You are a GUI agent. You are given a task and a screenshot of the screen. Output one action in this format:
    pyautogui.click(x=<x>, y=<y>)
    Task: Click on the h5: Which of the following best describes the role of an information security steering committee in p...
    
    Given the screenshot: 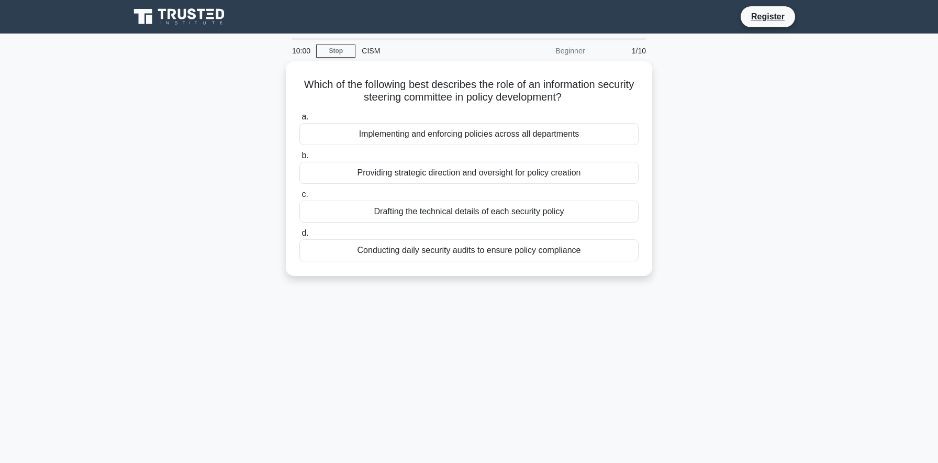 What is the action you would take?
    pyautogui.click(x=469, y=91)
    